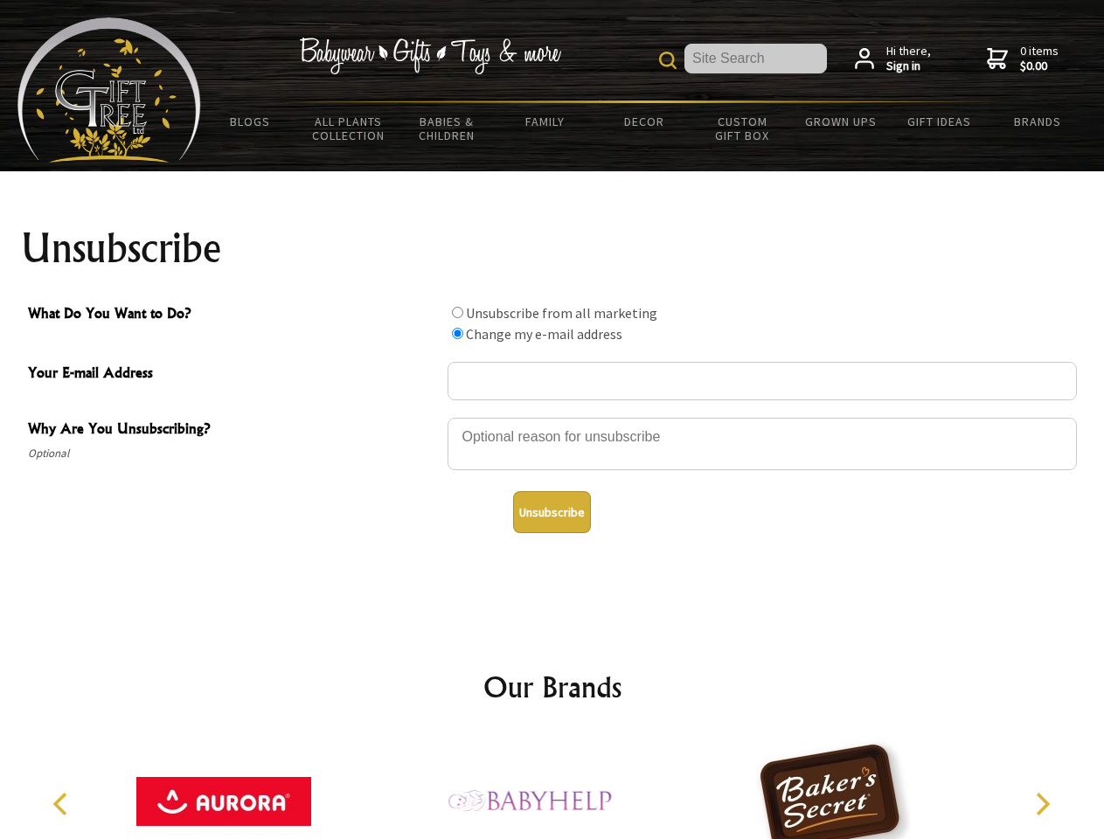 This screenshot has height=839, width=1104. Describe the element at coordinates (552, 248) in the screenshot. I see `h1: Unsubscribe` at that location.